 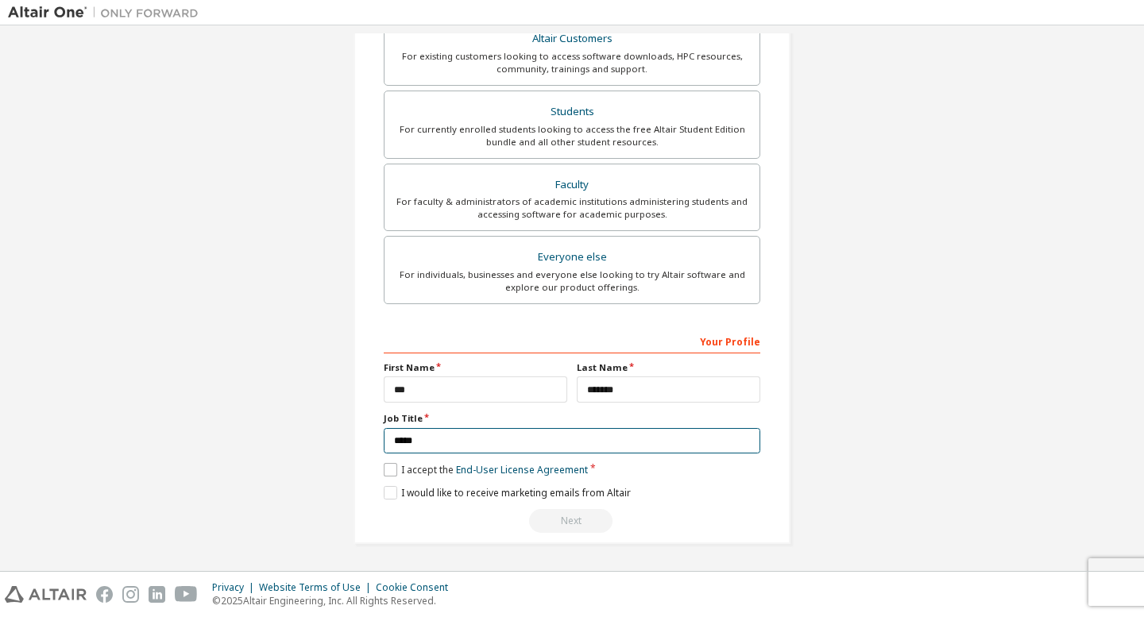 I want to click on img: instagram.svg, so click(x=130, y=594).